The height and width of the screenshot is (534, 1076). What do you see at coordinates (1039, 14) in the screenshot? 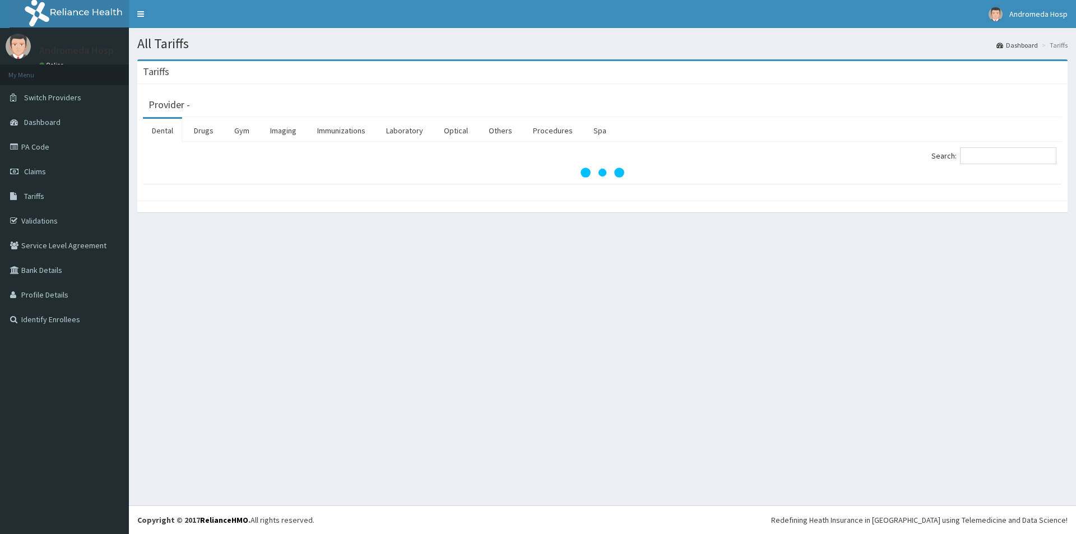
I see `span: Andromeda Hosp` at bounding box center [1039, 14].